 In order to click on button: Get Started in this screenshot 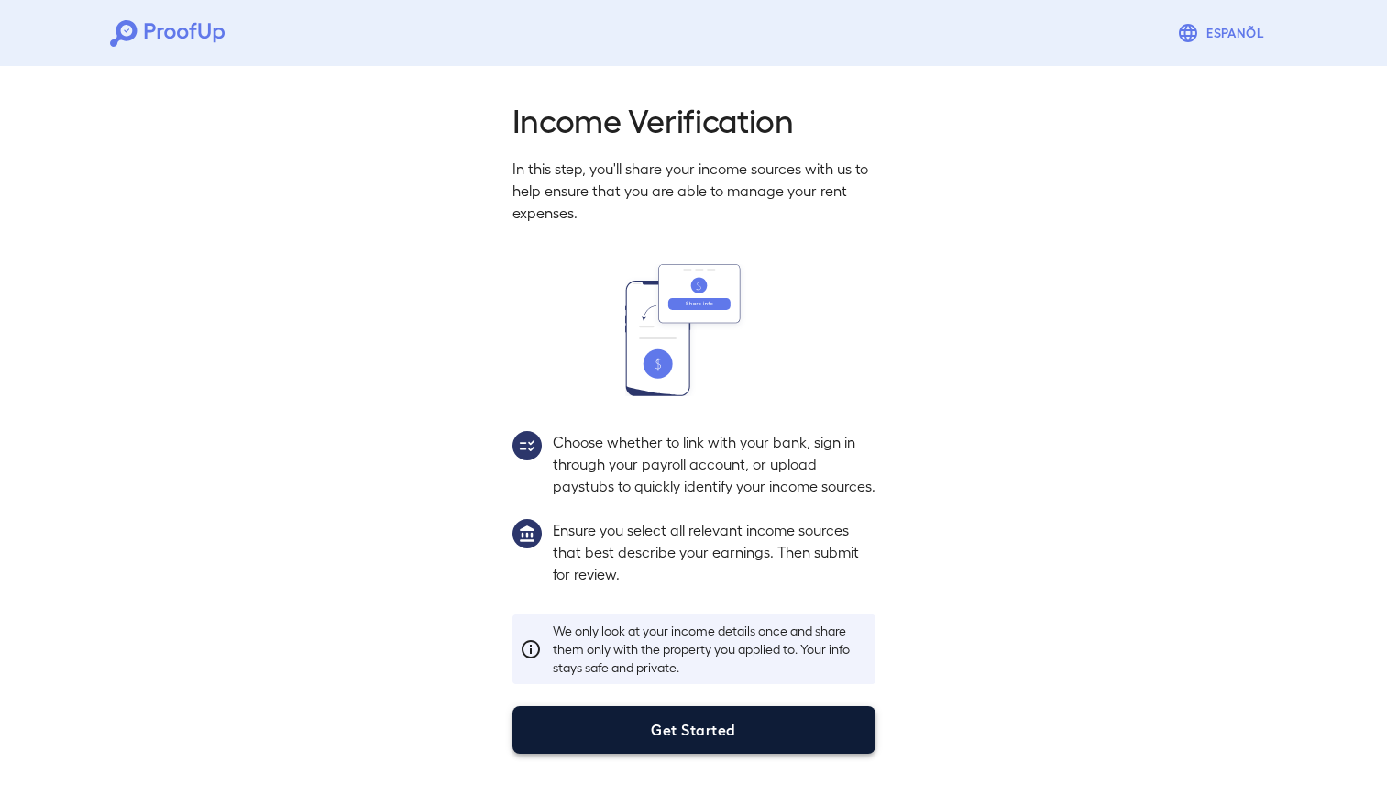, I will do `click(694, 730)`.